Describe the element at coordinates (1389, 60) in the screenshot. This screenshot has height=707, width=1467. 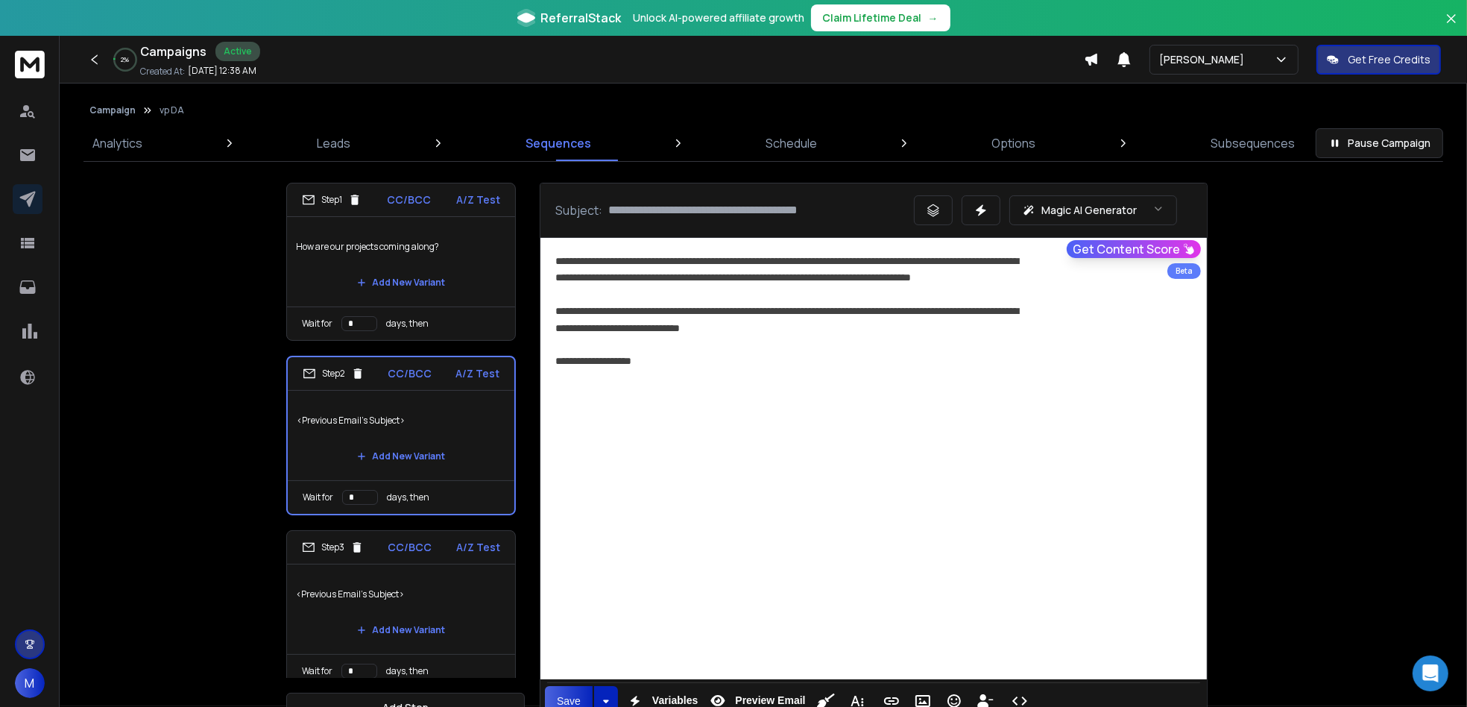
I see `p: Get Free Credits` at that location.